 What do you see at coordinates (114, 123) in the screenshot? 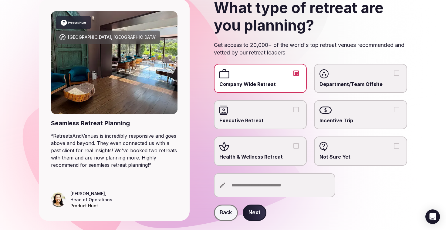
I see `div: Seamless Retreat Planning` at bounding box center [114, 123].